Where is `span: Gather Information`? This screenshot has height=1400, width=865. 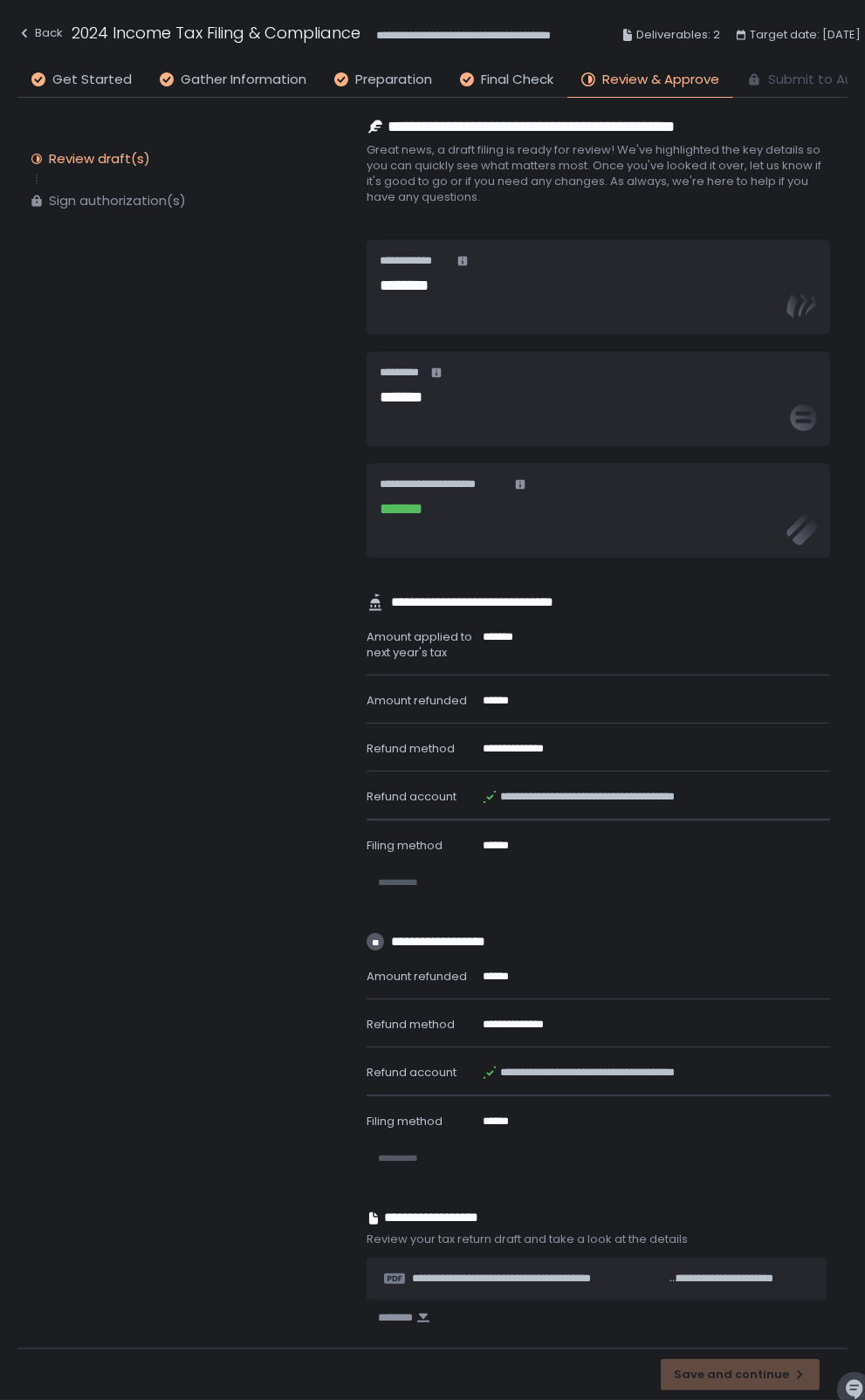
span: Gather Information is located at coordinates (243, 79).